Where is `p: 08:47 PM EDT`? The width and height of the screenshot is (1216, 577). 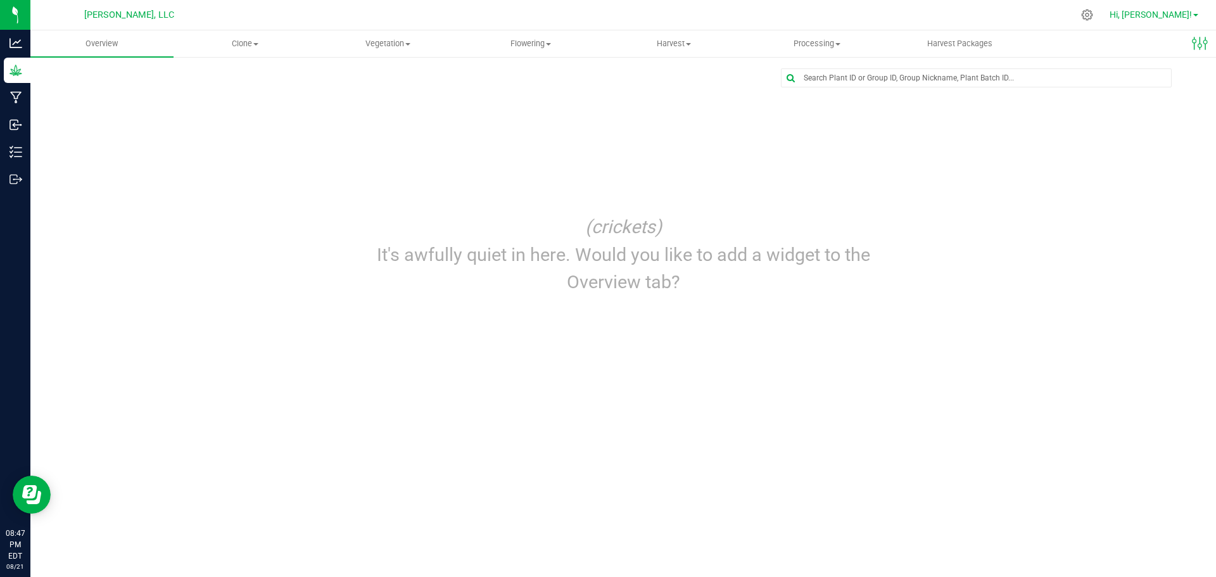
p: 08:47 PM EDT is located at coordinates (15, 545).